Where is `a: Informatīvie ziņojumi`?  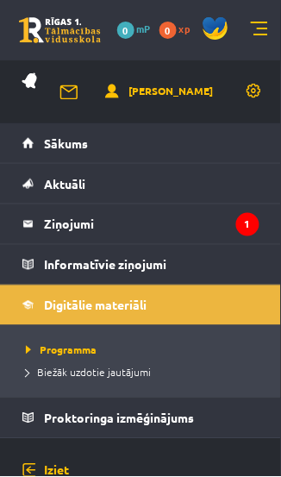 a: Informatīvie ziņojumi is located at coordinates (140, 265).